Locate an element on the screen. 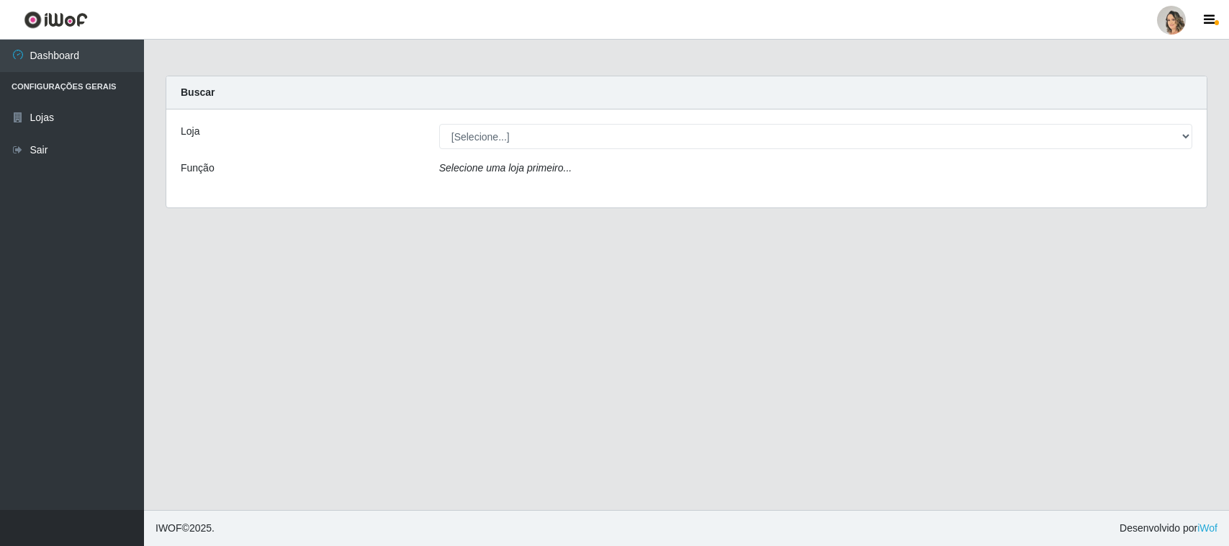 The height and width of the screenshot is (546, 1229). a: iWof is located at coordinates (1207, 528).